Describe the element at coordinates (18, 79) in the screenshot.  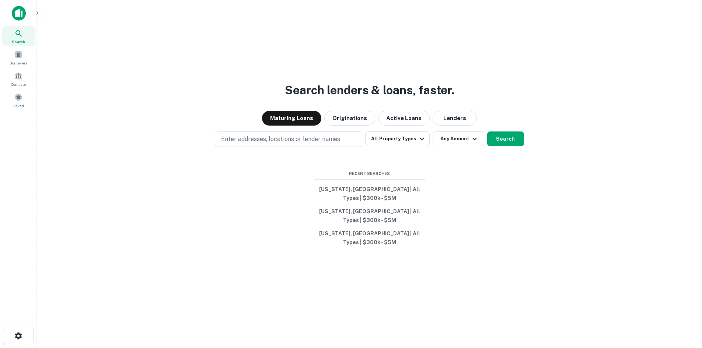
I see `div: Contacts` at that location.